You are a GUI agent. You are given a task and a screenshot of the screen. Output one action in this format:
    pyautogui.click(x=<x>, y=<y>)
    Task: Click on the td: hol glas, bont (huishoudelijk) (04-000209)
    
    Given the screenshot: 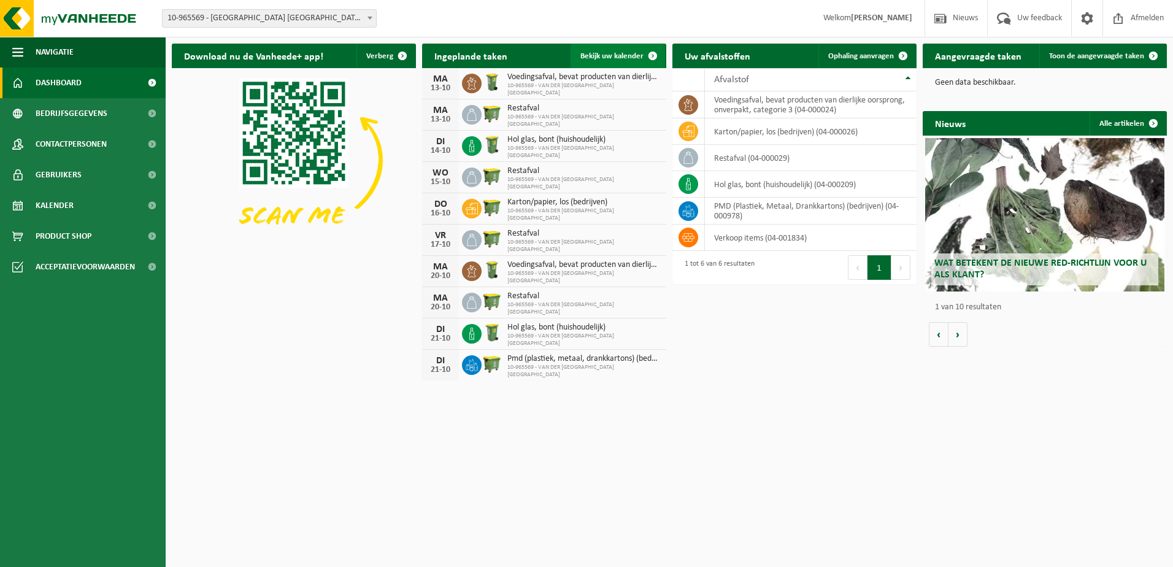 What is the action you would take?
    pyautogui.click(x=810, y=184)
    